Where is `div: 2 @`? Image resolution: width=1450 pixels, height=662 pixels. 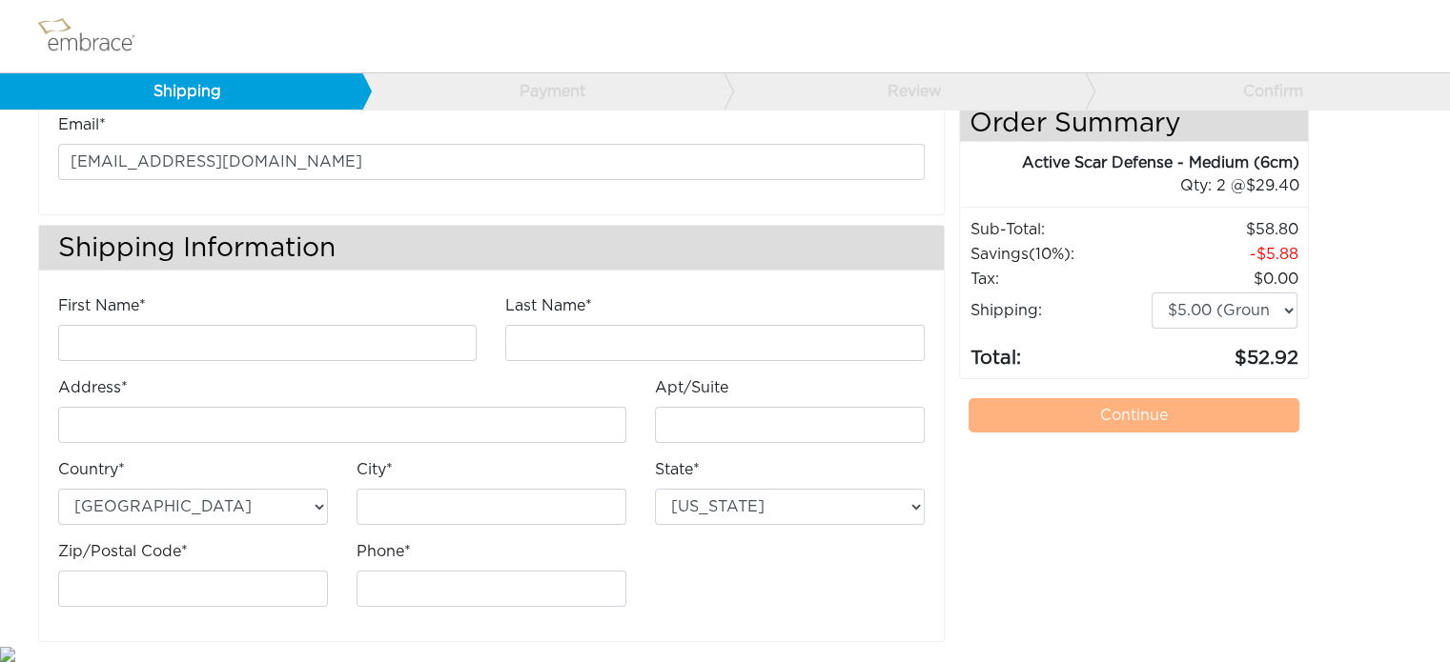 div: 2 @ is located at coordinates (1141, 186).